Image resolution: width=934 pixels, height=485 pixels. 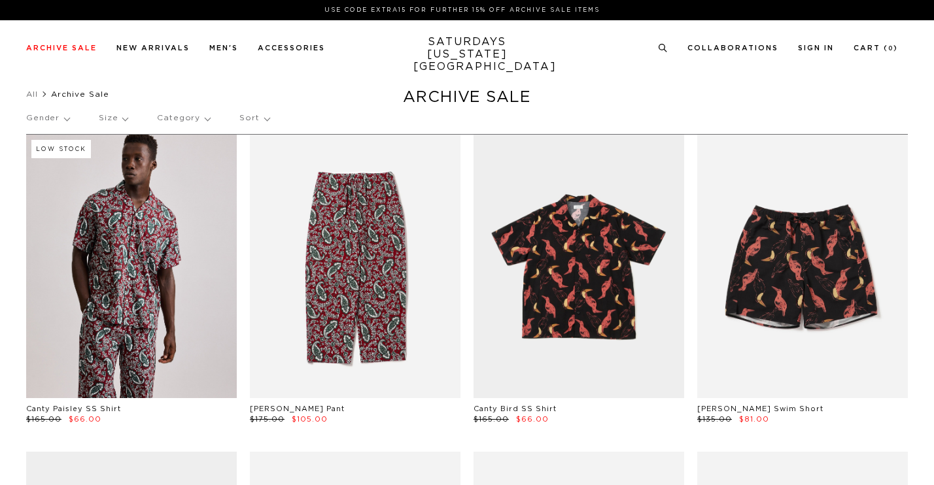 I want to click on span: $135.00, so click(x=714, y=419).